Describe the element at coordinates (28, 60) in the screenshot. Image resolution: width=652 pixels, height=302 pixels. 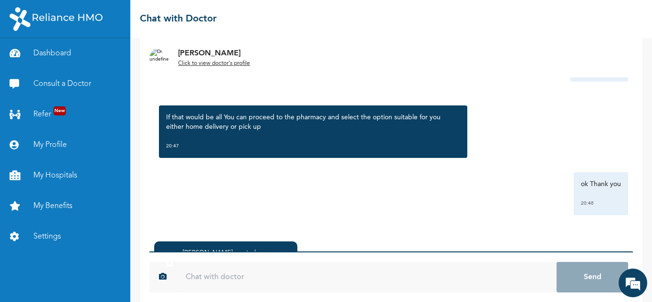
I see `img: d_794563401_company_1708531726252_794563401` at that location.